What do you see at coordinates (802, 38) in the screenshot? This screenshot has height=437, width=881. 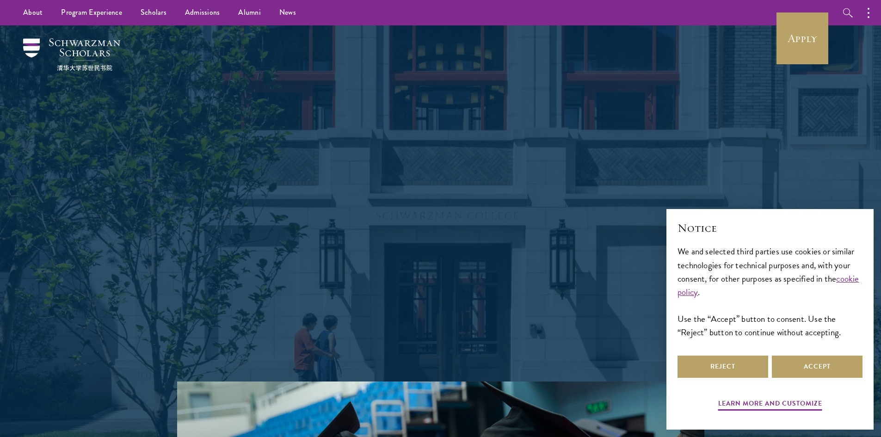 I see `a: Apply` at bounding box center [802, 38].